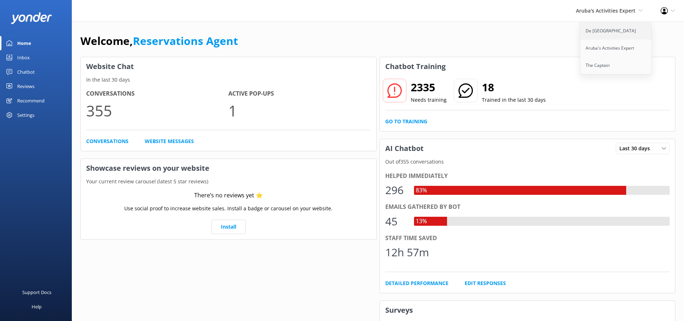 The width and height of the screenshot is (684, 321). Describe the element at coordinates (528, 162) in the screenshot. I see `p: Out of 355 conversations` at that location.